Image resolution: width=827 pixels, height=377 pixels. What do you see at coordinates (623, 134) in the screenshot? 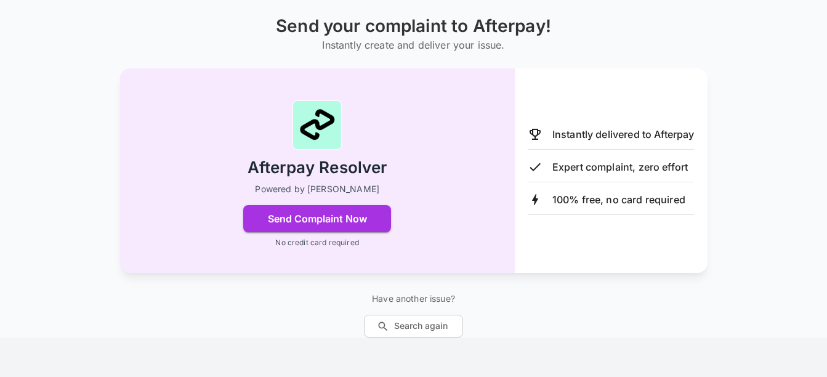
I see `p: Instantly delivered to Afterpay` at bounding box center [623, 134].